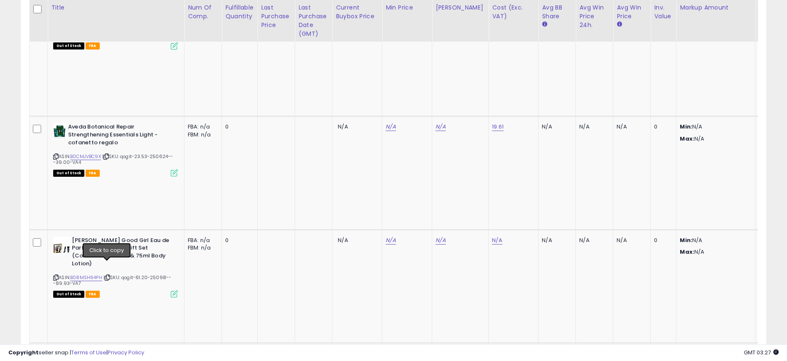 Image resolution: width=787 pixels, height=361 pixels. Describe the element at coordinates (126, 352) in the screenshot. I see `a: Privacy Policy` at that location.